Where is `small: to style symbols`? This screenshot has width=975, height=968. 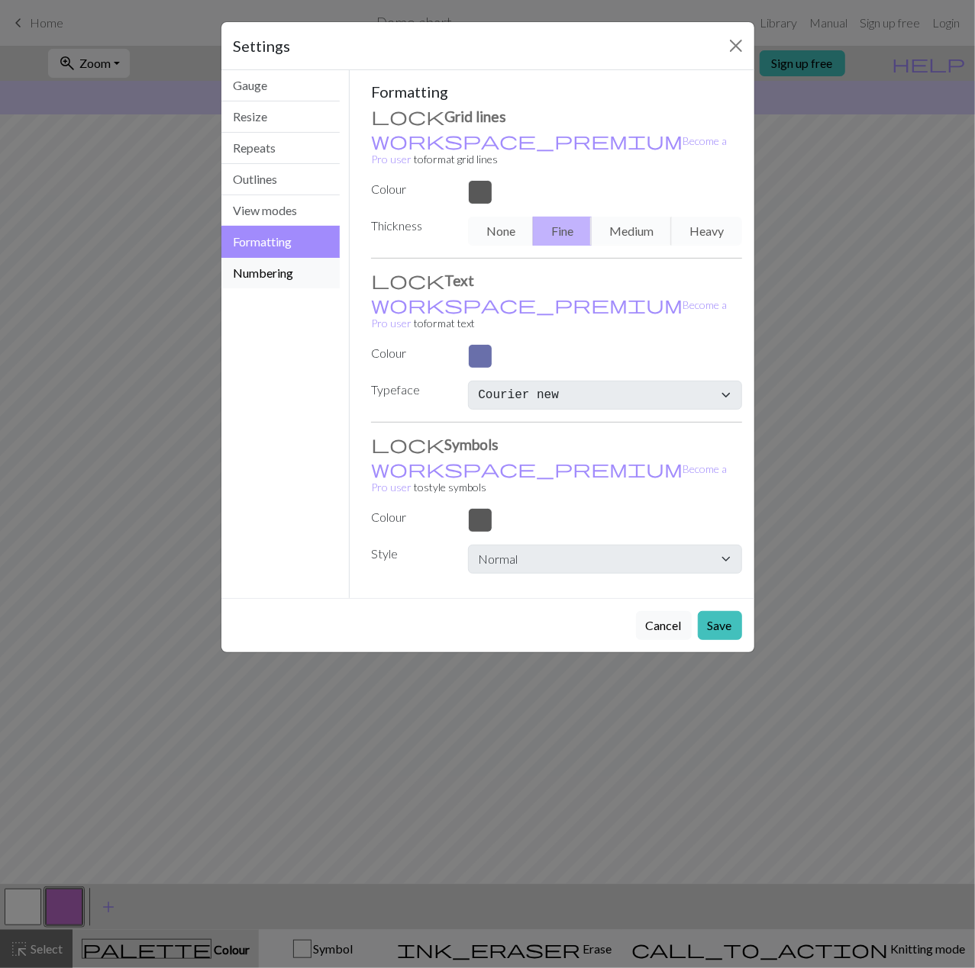 small: to style symbols is located at coordinates (549, 478).